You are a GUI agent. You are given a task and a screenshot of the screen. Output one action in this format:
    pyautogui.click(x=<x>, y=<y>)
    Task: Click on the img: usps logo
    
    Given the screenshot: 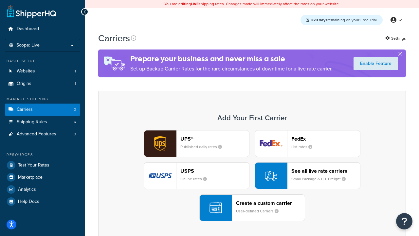 What is the action you would take?
    pyautogui.click(x=160, y=176)
    